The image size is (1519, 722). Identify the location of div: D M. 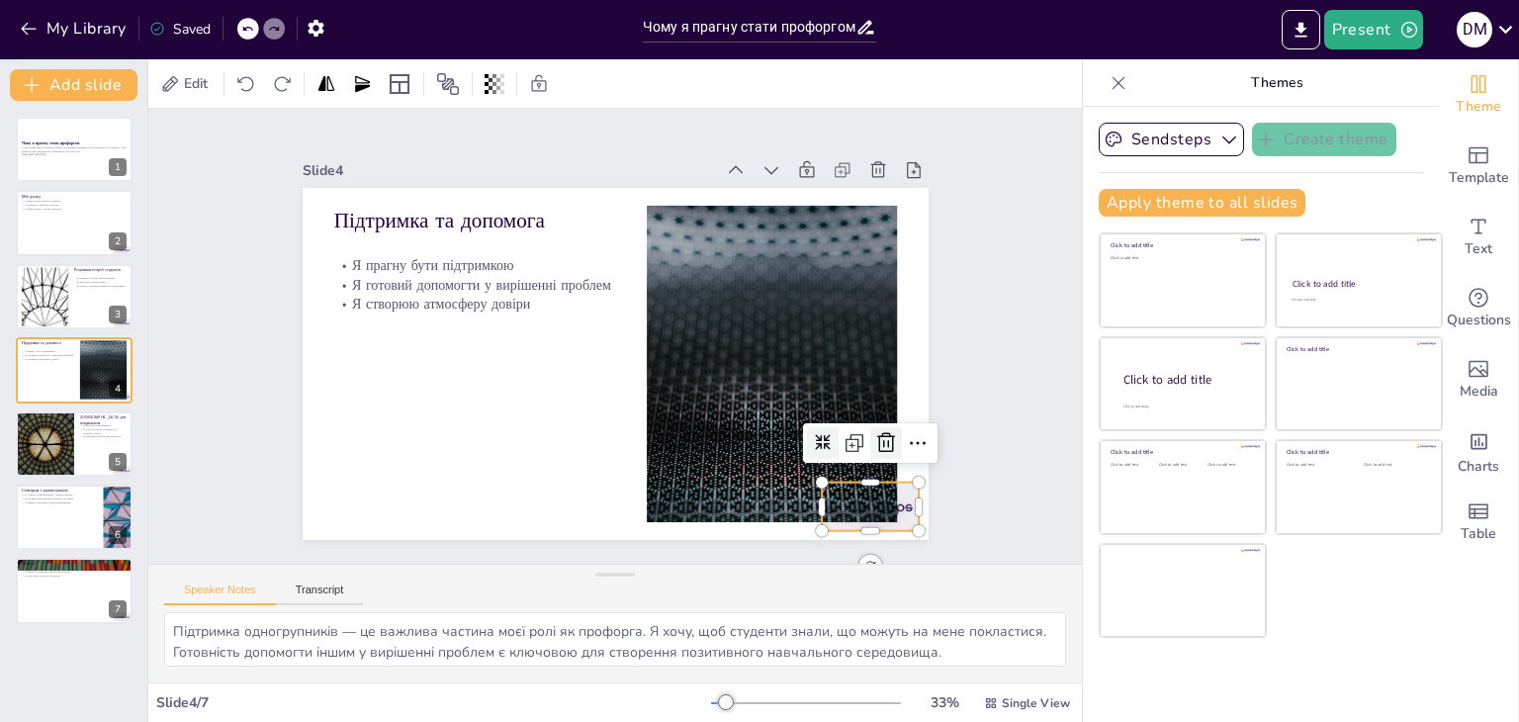
(1474, 30).